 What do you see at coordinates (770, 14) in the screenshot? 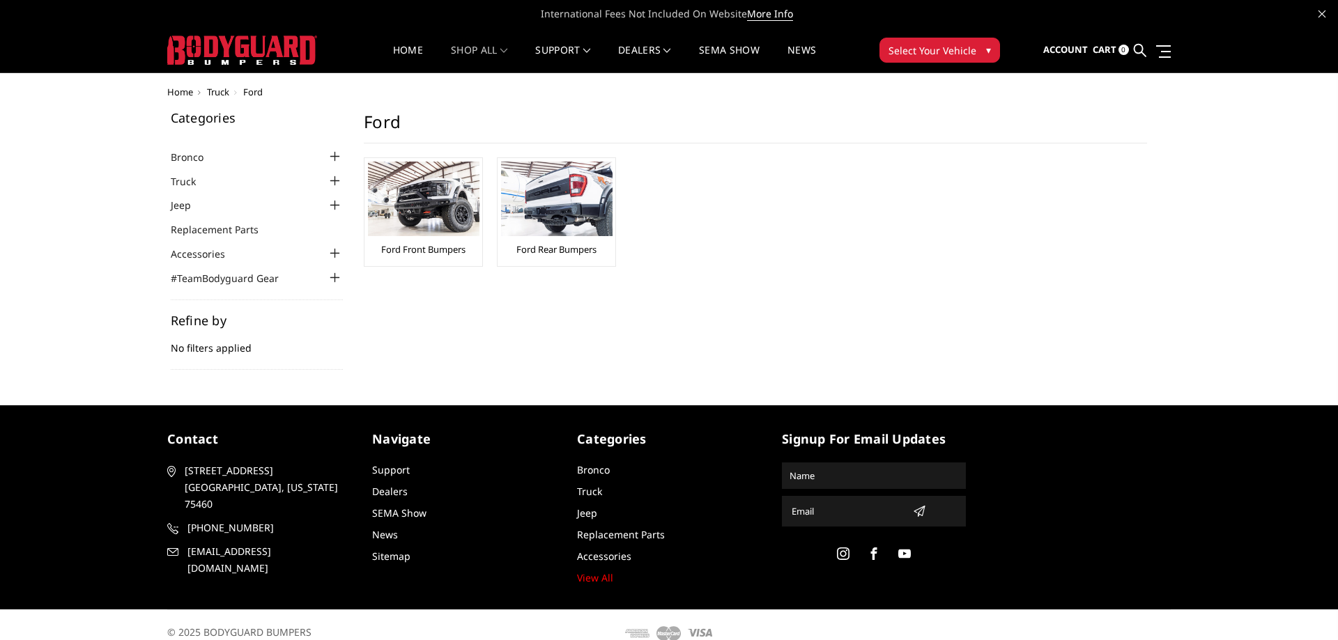
I see `a: More Info` at bounding box center [770, 14].